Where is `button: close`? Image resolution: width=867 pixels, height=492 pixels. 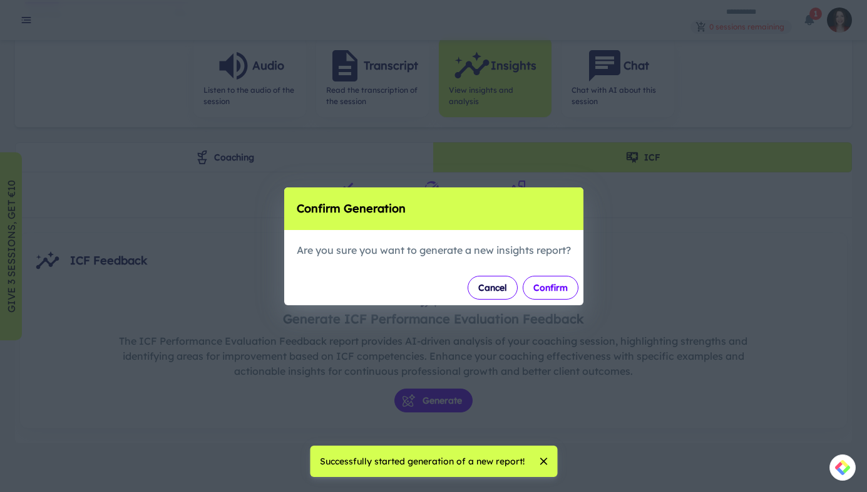 button: close is located at coordinates (544, 461).